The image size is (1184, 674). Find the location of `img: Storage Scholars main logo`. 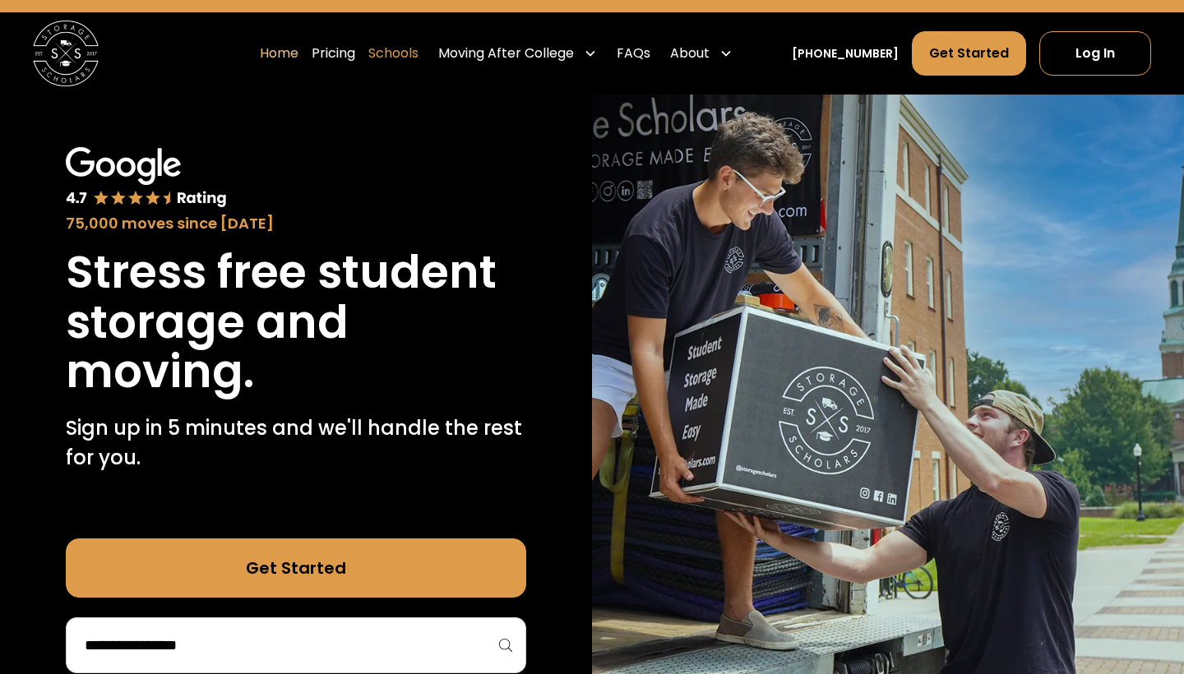

img: Storage Scholars main logo is located at coordinates (66, 53).